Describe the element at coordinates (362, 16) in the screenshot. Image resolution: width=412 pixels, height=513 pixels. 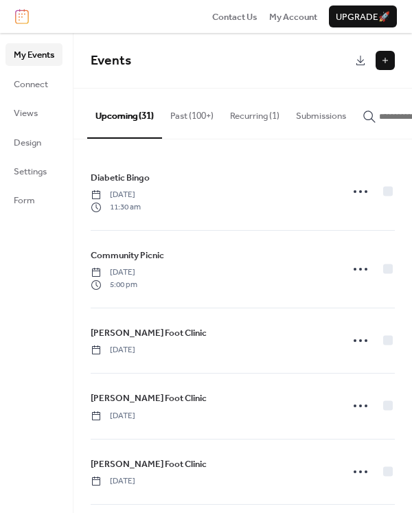
I see `button: Upgrade🚀` at that location.